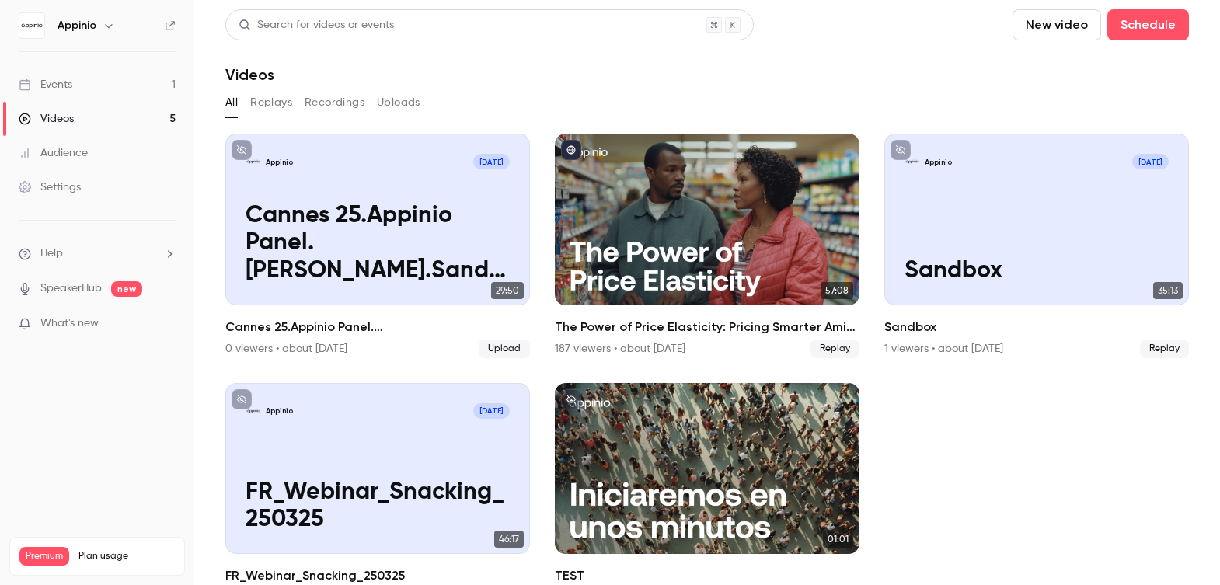 This screenshot has height=585, width=1220. Describe the element at coordinates (51, 253) in the screenshot. I see `span: Help` at that location.